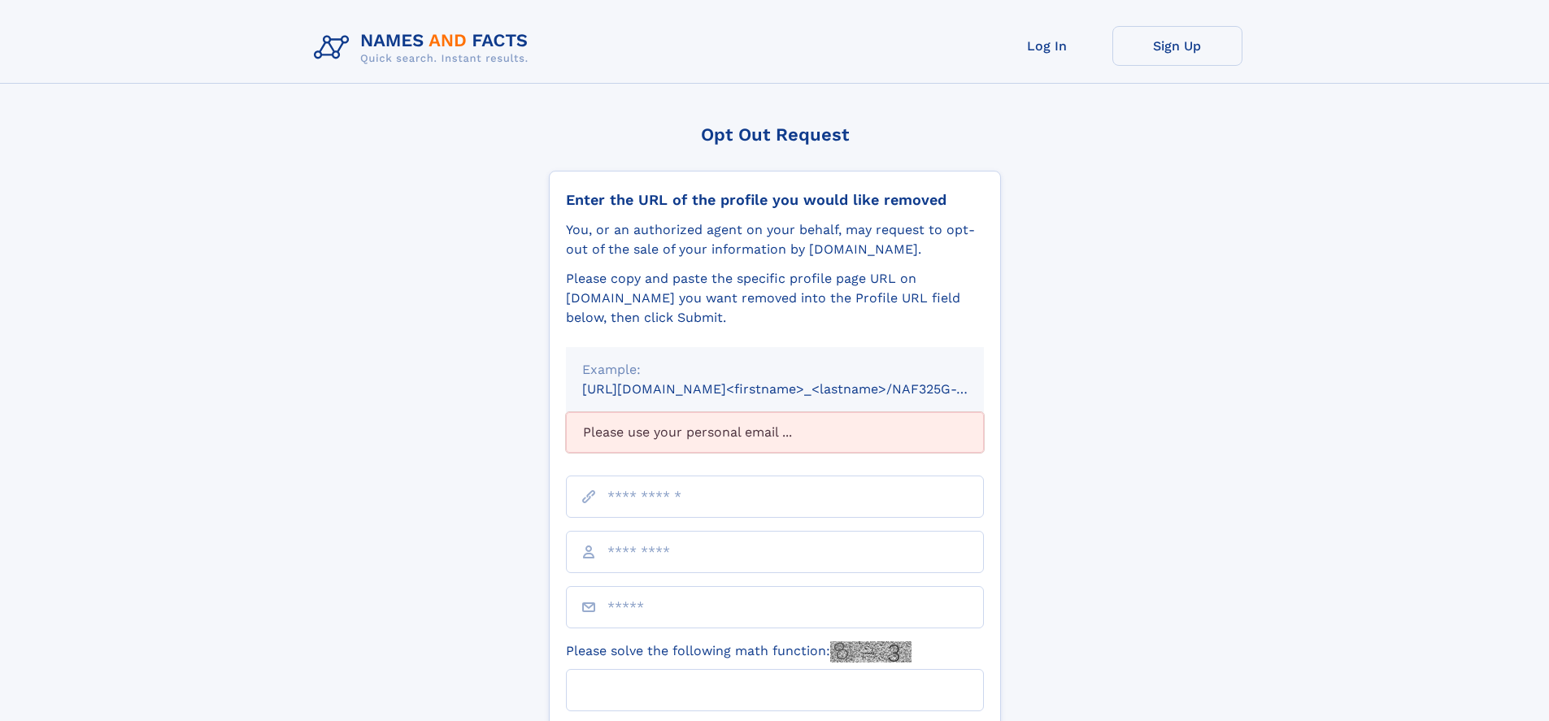 This screenshot has width=1549, height=721. I want to click on div: Example:, so click(775, 370).